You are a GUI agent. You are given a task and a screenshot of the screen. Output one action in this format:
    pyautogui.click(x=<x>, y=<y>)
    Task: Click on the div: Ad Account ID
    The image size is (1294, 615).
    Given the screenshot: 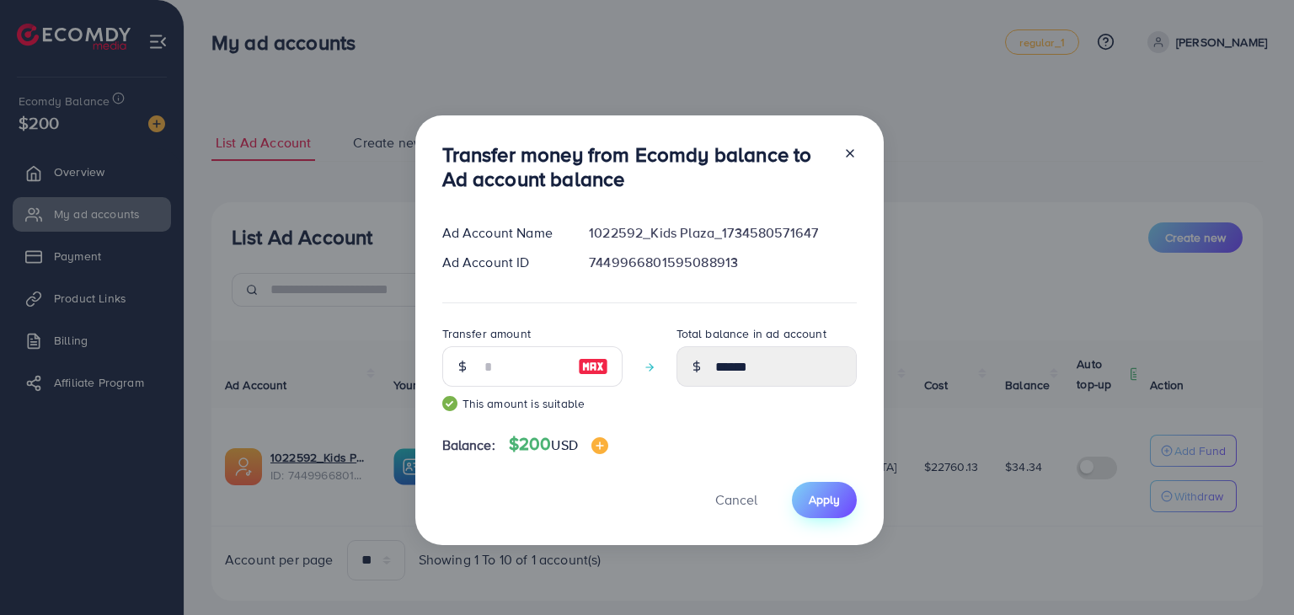 What is the action you would take?
    pyautogui.click(x=502, y=262)
    